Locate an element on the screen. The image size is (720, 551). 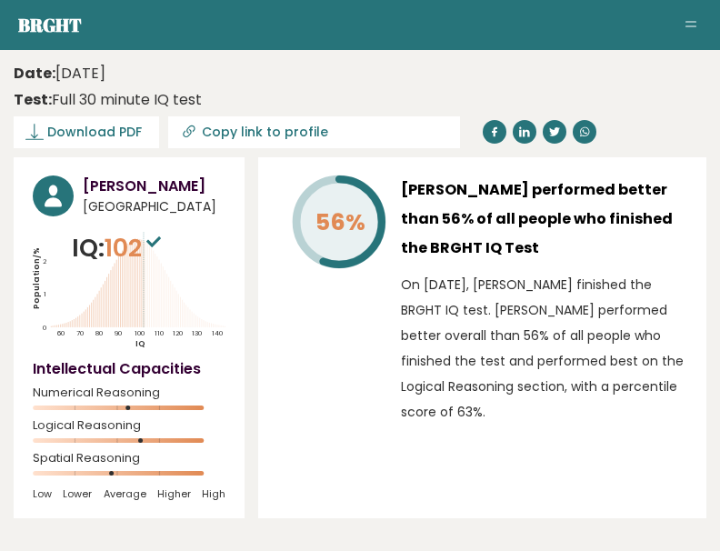
tspan: 140 is located at coordinates (217, 333).